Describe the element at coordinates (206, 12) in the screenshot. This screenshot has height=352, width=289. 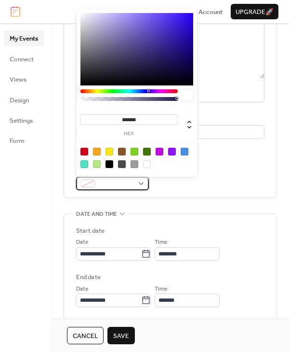
I see `a: My Account` at that location.